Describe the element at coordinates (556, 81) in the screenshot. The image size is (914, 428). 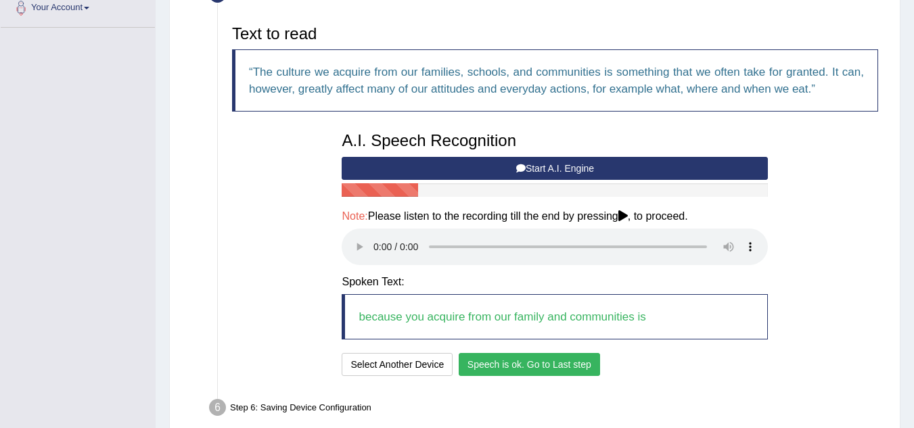
I see `q: The culture we acquire from our families, schools, and communities is something that we often tak...` at that location.